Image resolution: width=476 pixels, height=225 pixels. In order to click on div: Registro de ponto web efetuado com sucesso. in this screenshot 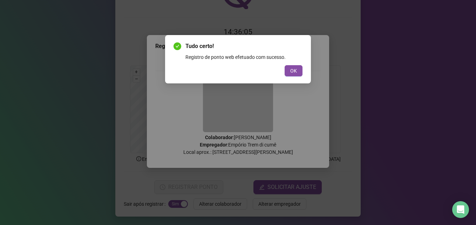, I will do `click(244, 57)`.